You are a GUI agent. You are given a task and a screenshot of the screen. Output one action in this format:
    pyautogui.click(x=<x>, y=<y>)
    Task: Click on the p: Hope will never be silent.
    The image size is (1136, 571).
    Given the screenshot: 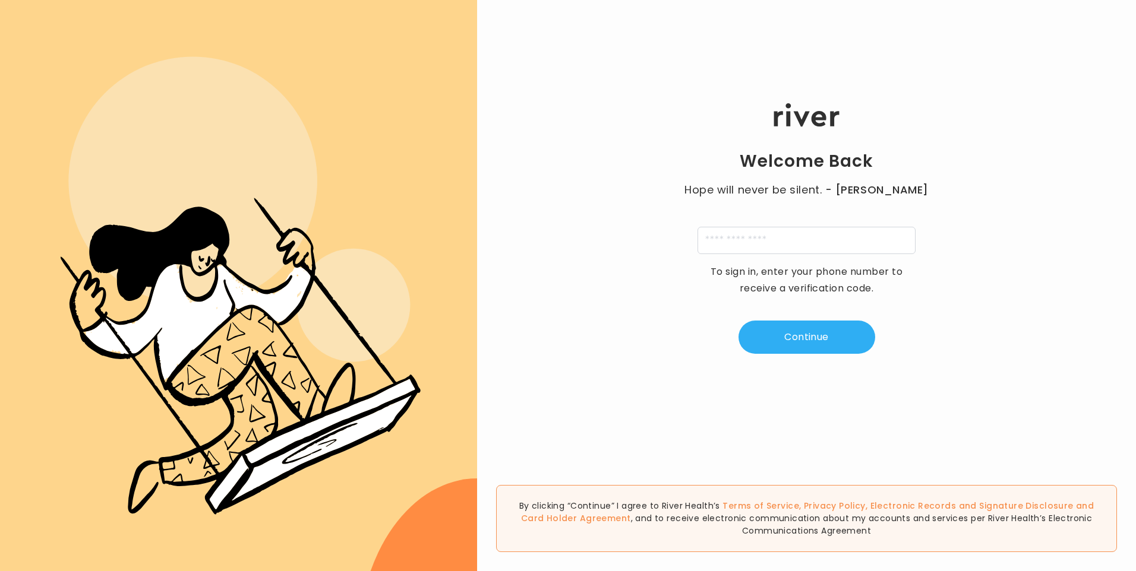 What is the action you would take?
    pyautogui.click(x=807, y=190)
    